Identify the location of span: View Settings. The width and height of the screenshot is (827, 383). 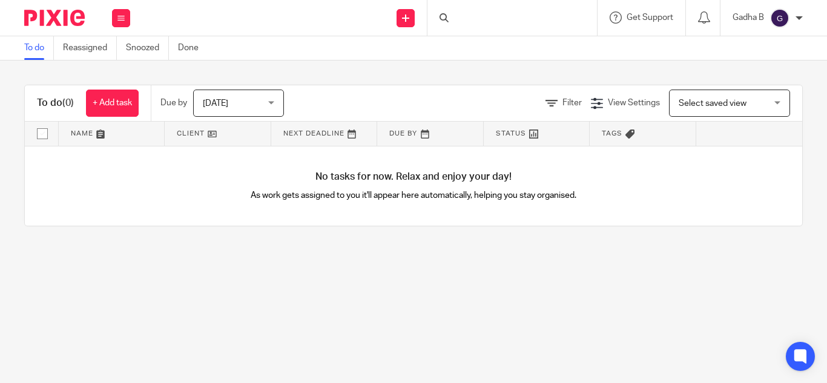
(634, 103).